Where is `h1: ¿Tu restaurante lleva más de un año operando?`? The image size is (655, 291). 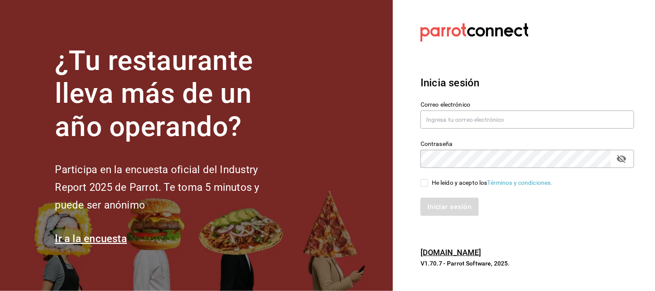 h1: ¿Tu restaurante lleva más de un año operando? is located at coordinates (171, 94).